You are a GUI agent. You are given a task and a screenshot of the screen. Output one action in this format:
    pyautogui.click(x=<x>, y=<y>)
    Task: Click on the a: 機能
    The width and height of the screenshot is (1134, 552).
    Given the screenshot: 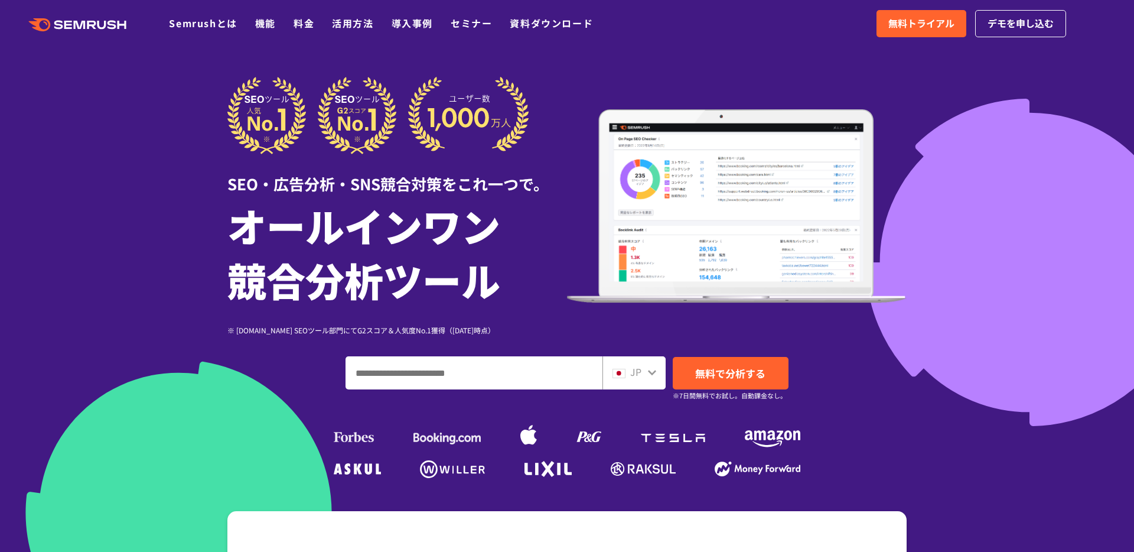 What is the action you would take?
    pyautogui.click(x=265, y=23)
    